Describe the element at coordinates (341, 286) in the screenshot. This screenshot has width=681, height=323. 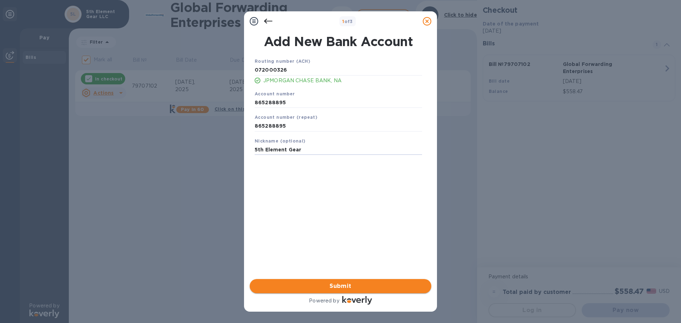
I see `span: Submit` at that location.